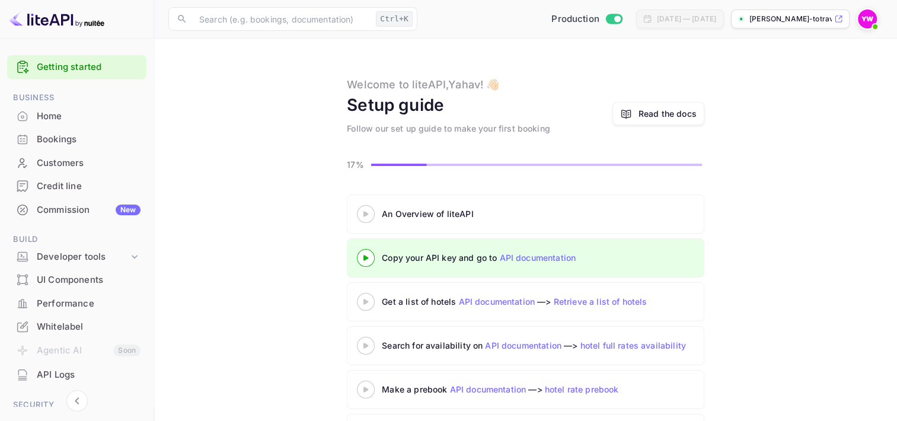  What do you see at coordinates (530, 257) in the screenshot?
I see `div: Copy your API key and go to` at bounding box center [530, 257].